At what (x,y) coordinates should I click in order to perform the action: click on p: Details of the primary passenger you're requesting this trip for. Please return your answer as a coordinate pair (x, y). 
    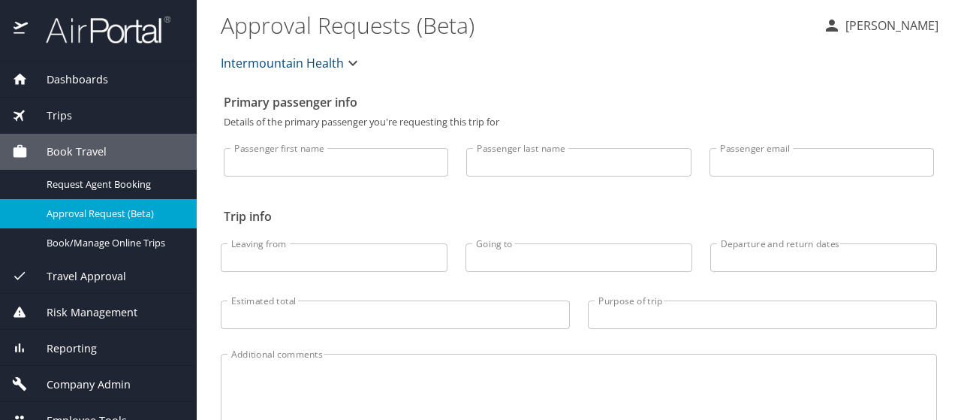
    Looking at the image, I should click on (579, 122).